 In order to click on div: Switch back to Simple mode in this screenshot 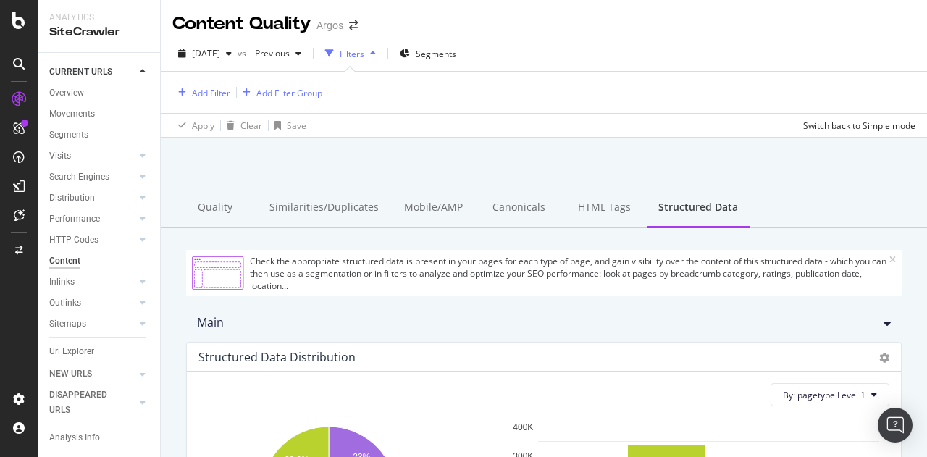, I will do `click(859, 125)`.